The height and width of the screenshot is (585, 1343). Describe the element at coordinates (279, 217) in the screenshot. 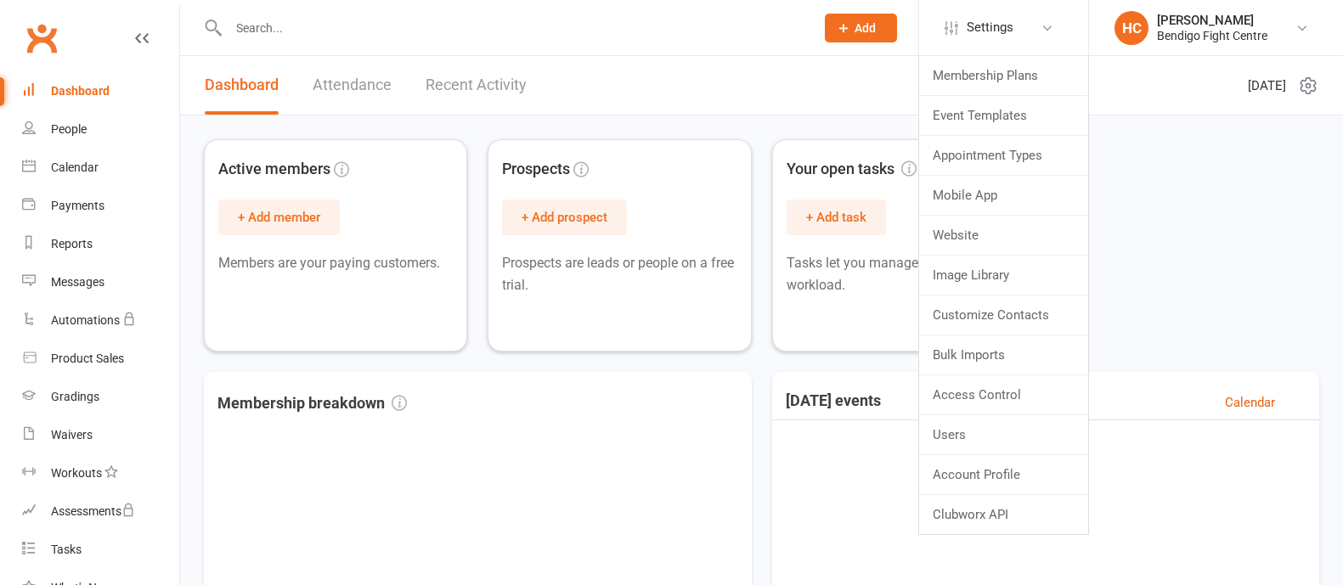

I see `button: + Add member` at that location.